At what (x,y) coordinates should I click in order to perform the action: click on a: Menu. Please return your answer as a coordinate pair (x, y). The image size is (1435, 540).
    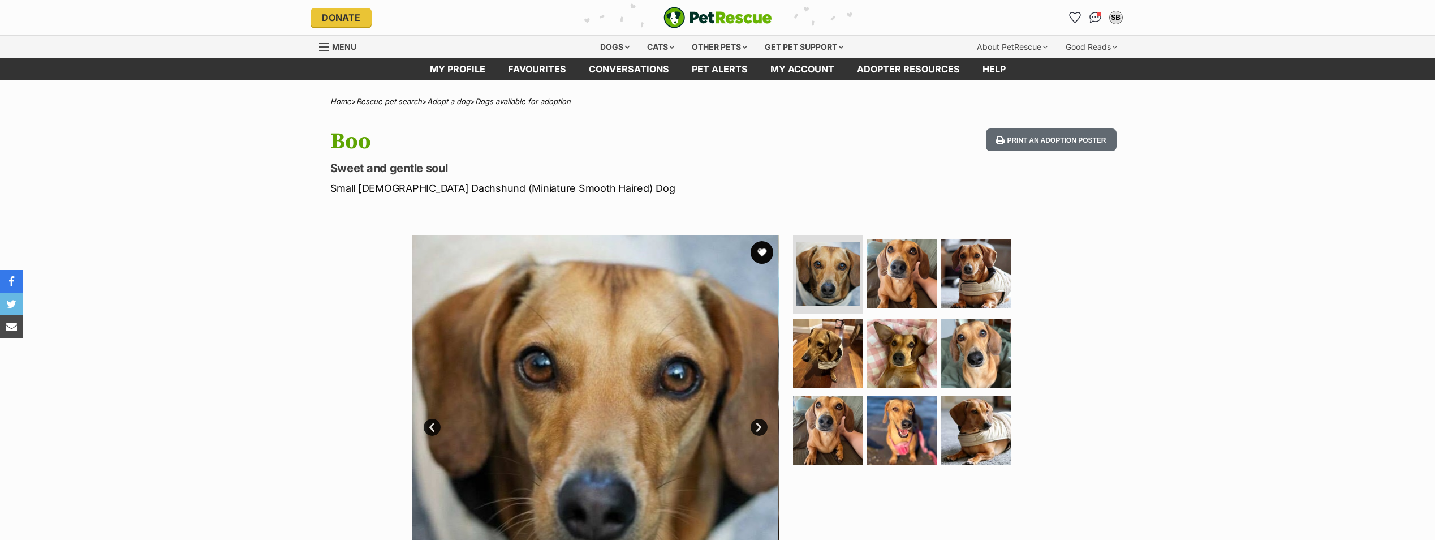
    Looking at the image, I should click on (342, 46).